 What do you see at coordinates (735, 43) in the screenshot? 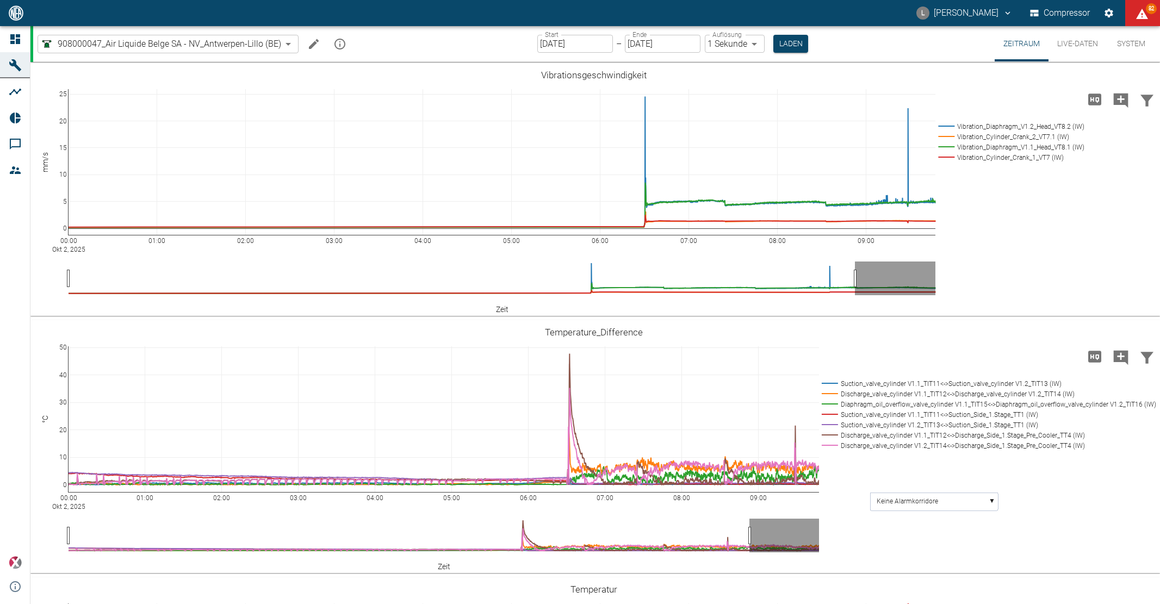
I see `div: 1 Sekunde` at bounding box center [735, 43].